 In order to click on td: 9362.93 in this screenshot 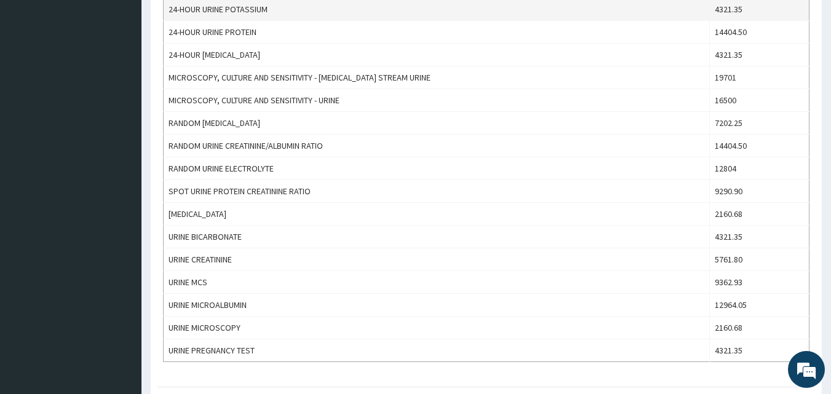, I will do `click(759, 282)`.